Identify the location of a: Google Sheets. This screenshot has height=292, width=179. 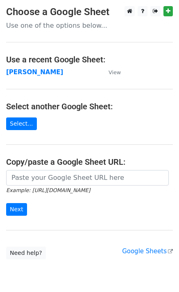
(147, 252).